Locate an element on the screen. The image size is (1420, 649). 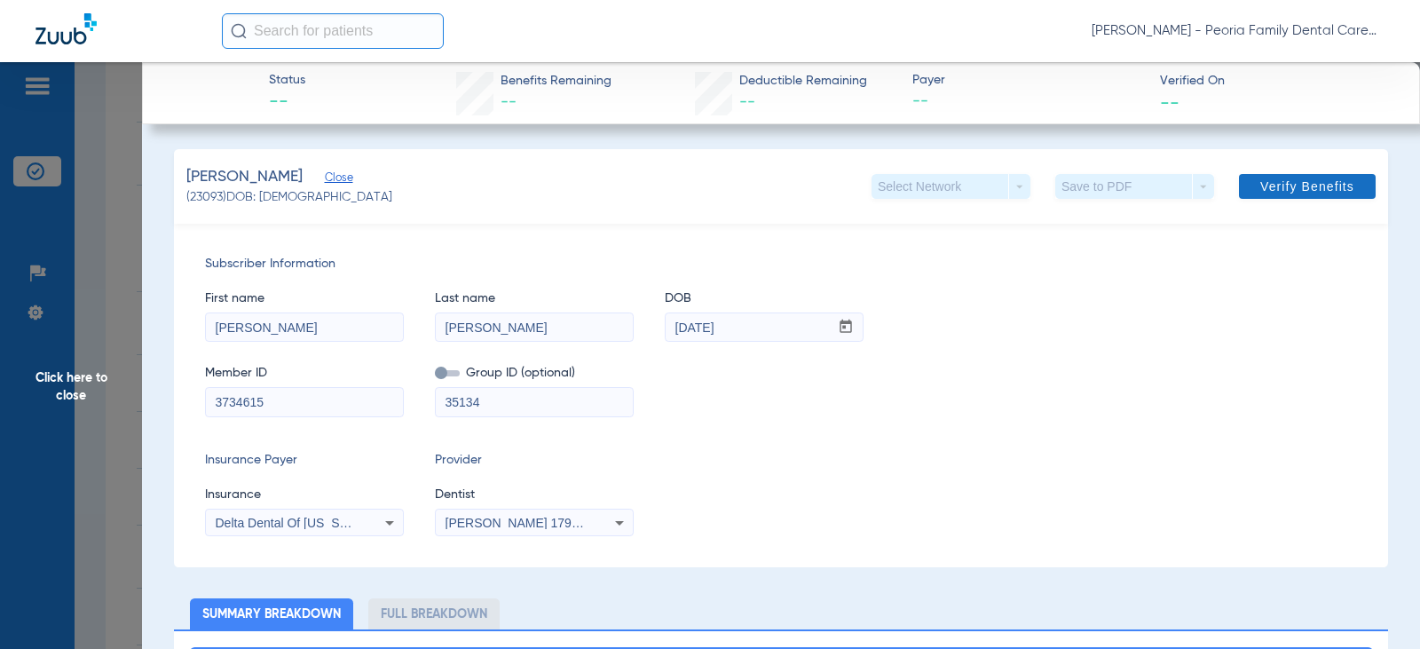
img: Search Icon is located at coordinates (239, 31).